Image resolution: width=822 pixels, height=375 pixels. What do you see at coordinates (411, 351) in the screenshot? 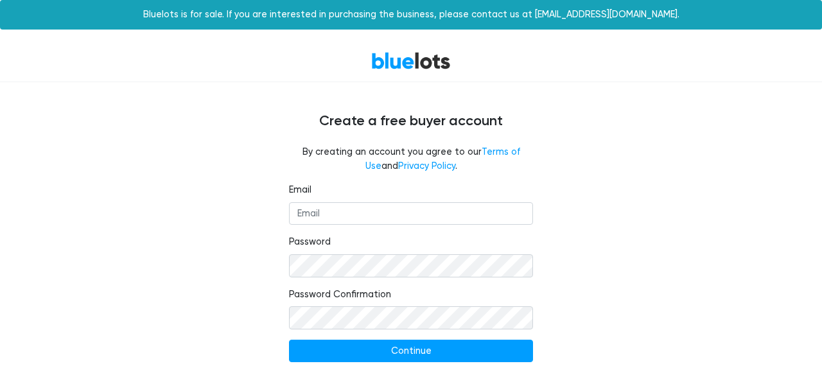
I see `input: Continue` at bounding box center [411, 351].